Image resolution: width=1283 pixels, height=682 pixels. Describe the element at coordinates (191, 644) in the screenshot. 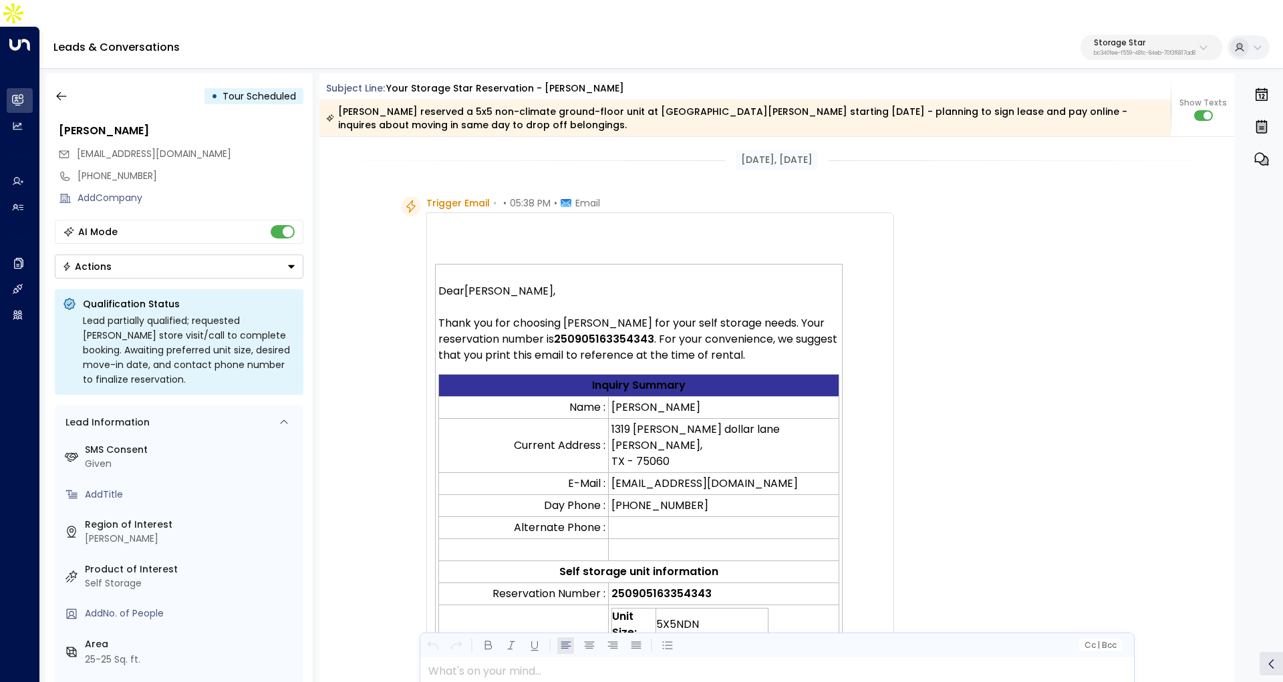

I see `label: Area` at that location.